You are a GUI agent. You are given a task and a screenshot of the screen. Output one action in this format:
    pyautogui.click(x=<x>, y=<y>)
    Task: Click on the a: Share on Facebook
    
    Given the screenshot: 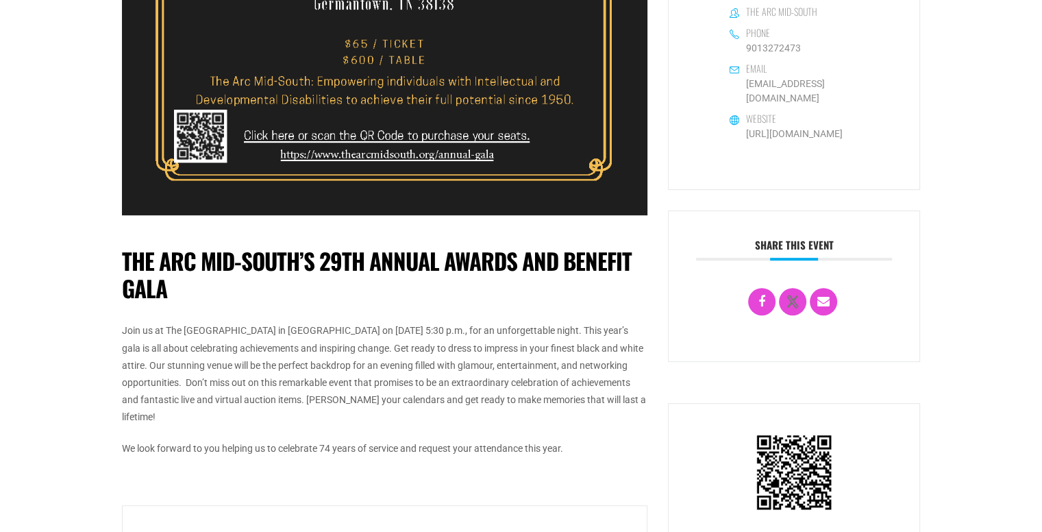 What is the action you would take?
    pyautogui.click(x=762, y=302)
    